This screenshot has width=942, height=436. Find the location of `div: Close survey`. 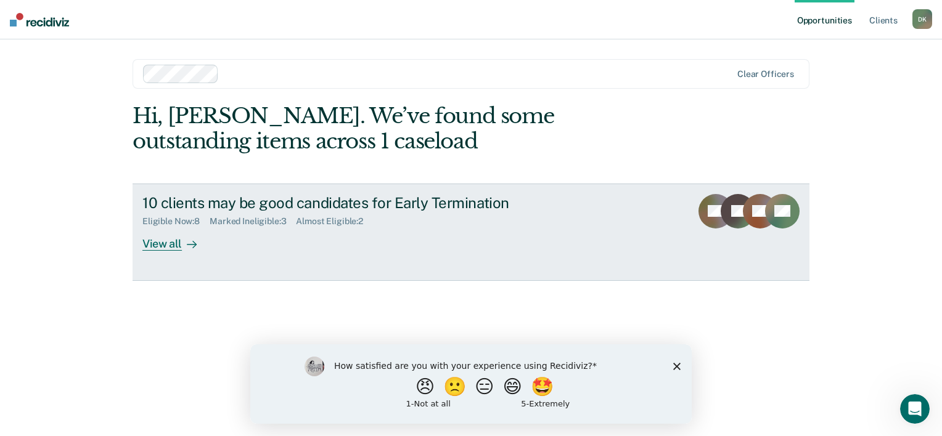

div: Close survey is located at coordinates (427, 22).